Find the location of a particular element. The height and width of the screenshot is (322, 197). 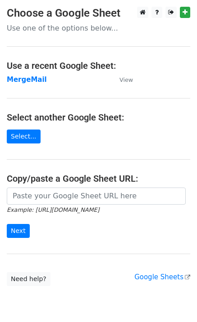

p: Use one of the options below... is located at coordinates (98, 28).